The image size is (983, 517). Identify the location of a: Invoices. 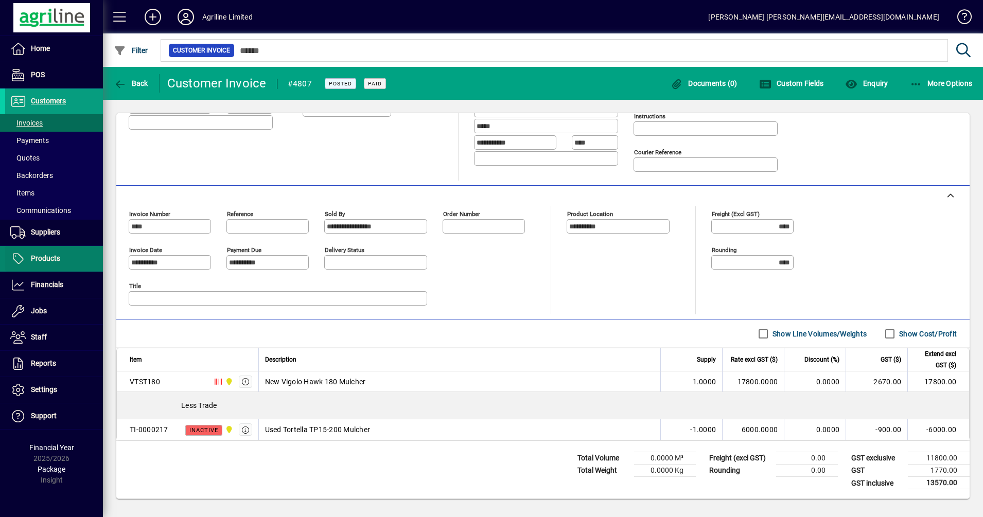
(54, 123).